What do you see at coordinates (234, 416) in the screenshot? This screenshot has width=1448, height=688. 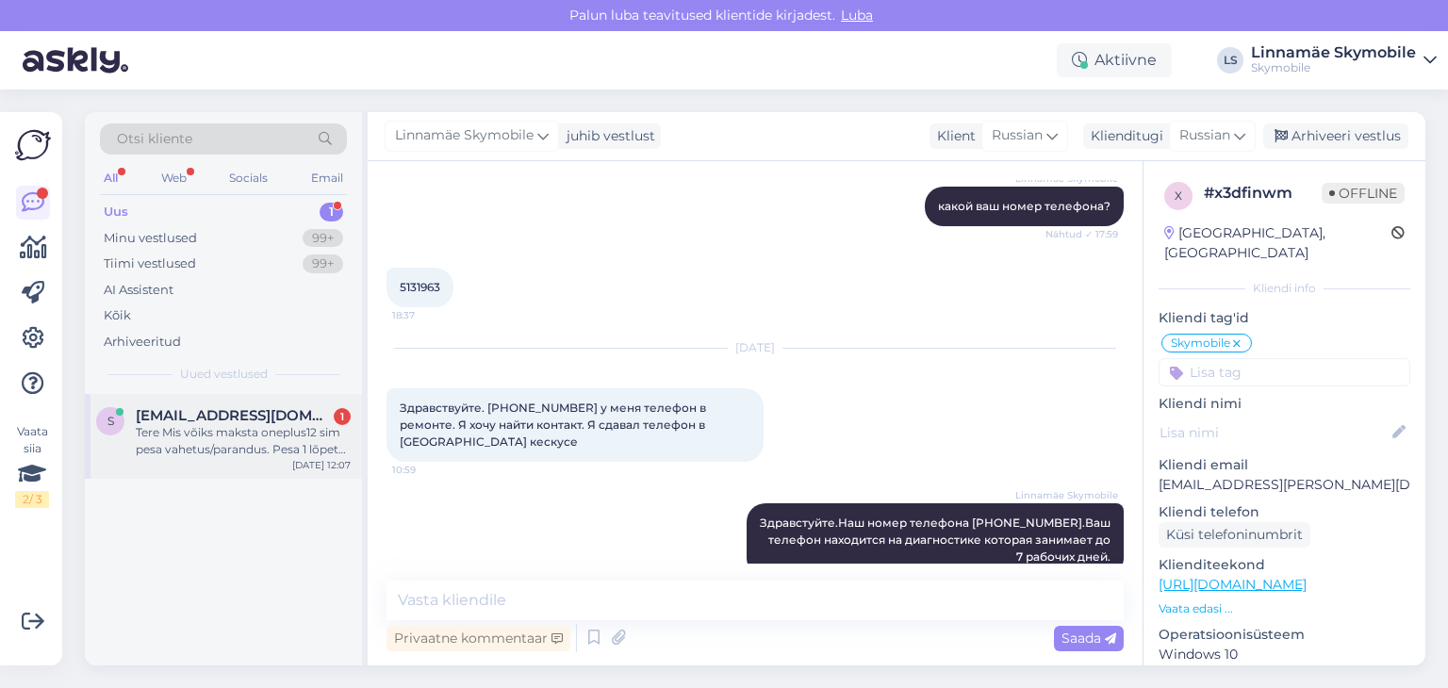 I see `span: stennukas@hotmail.com` at bounding box center [234, 416].